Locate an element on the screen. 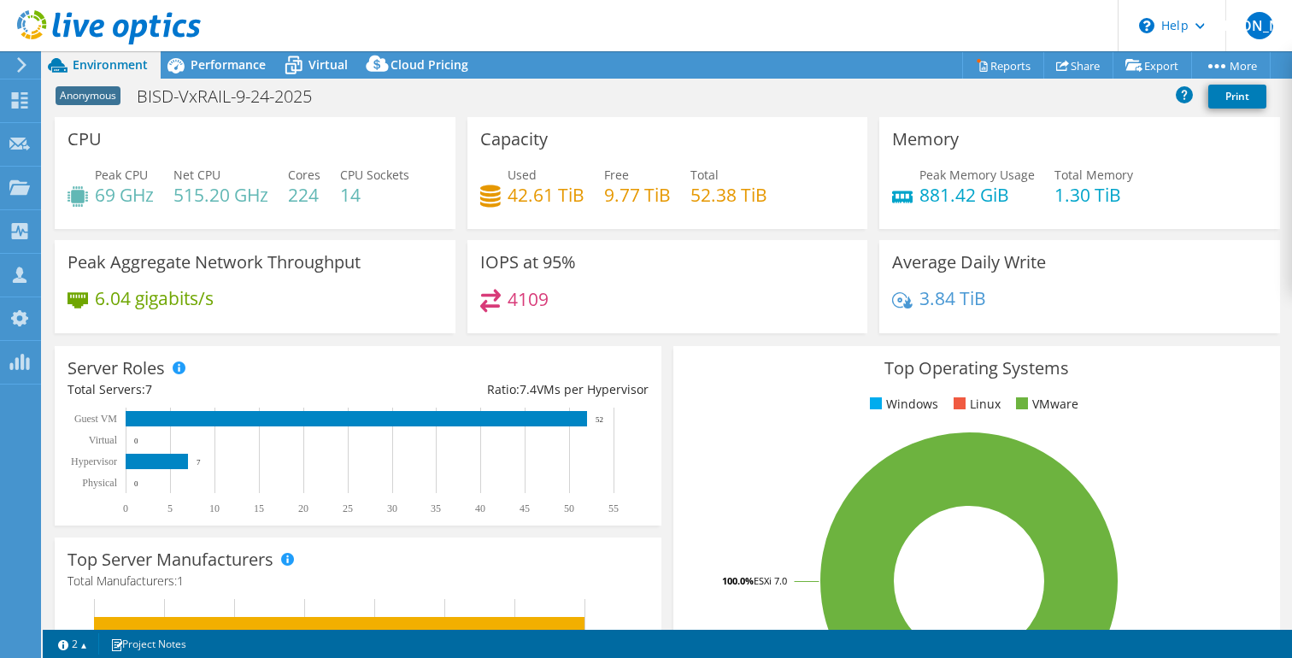 This screenshot has width=1292, height=658. h4: 1.30 TiB is located at coordinates (1093, 195).